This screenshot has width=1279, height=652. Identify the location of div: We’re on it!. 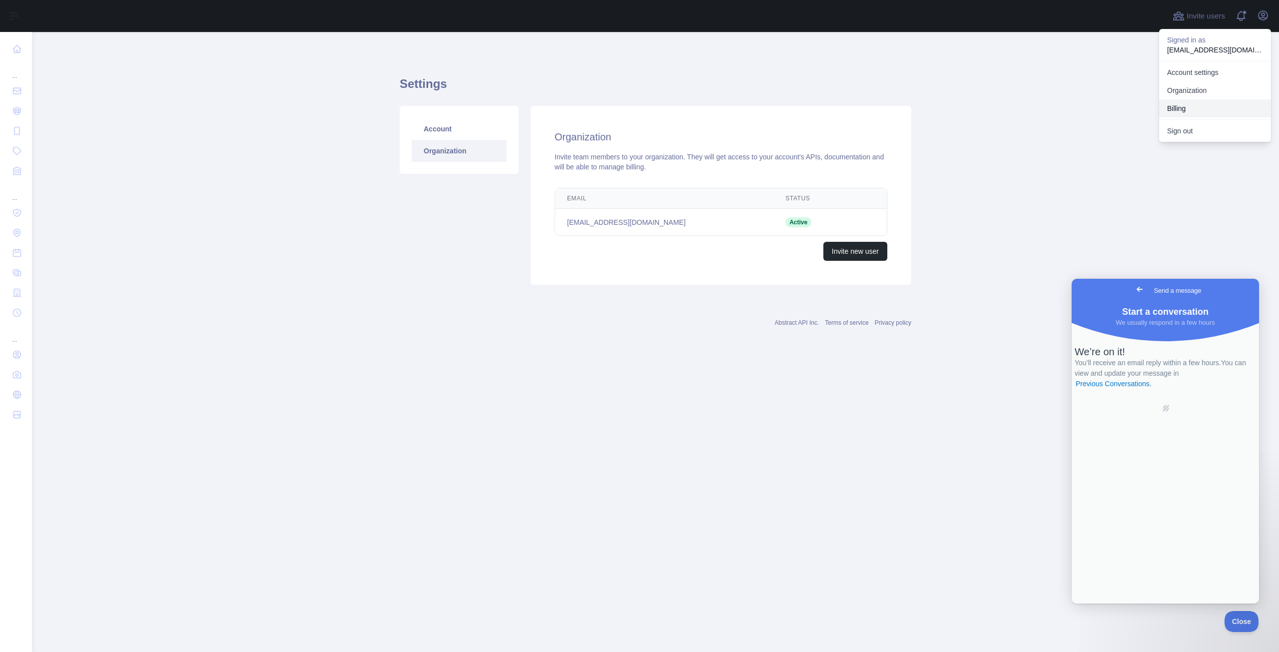
(93, 73).